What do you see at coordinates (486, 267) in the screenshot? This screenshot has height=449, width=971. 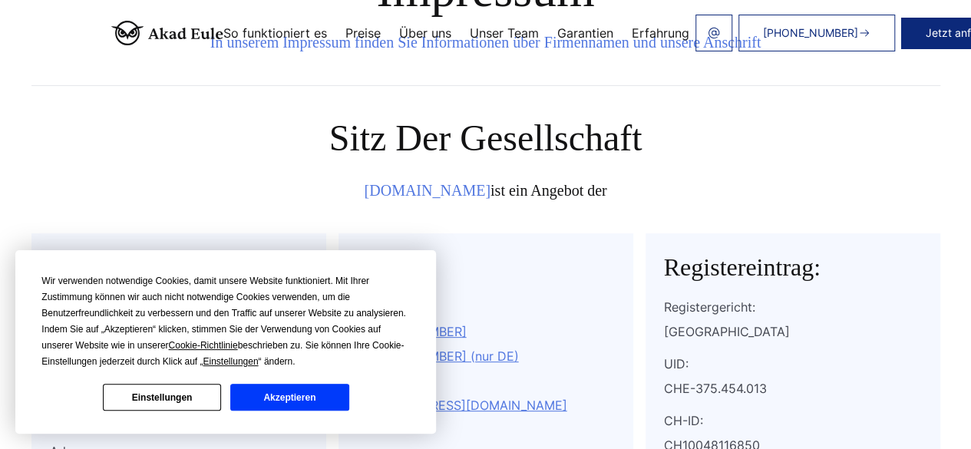 I see `h2: Kontakt` at bounding box center [486, 267].